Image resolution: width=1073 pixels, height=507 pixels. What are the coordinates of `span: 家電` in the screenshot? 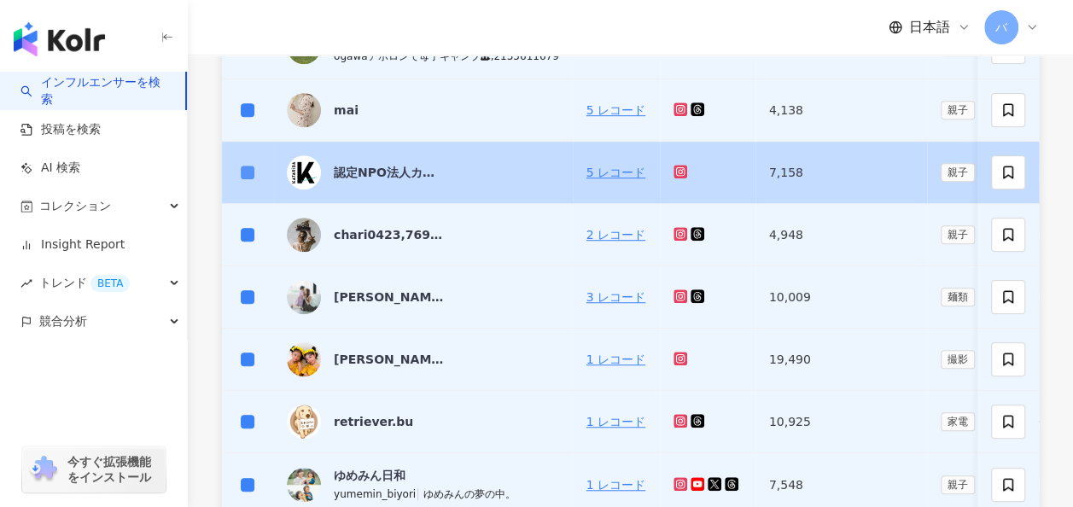 It's located at (957, 422).